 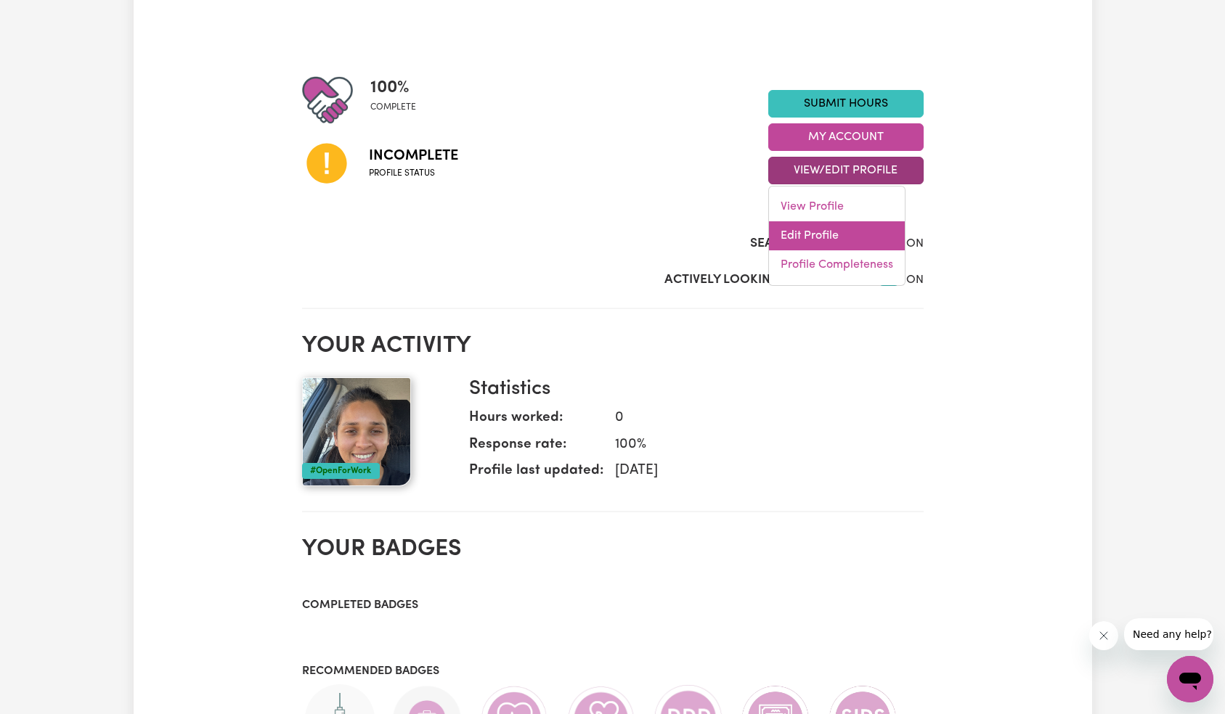 What do you see at coordinates (413, 174) in the screenshot?
I see `span: Profile status` at bounding box center [413, 174].